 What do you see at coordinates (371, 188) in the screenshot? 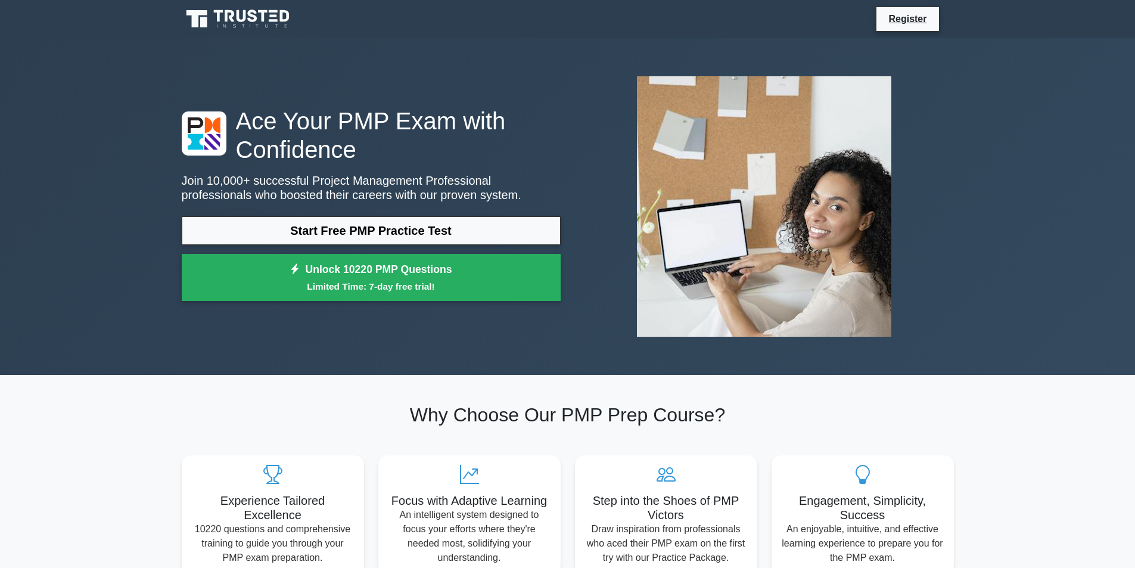
I see `p: Join 10,000+ successful Project Management Professional professionals who boosted their careers w...` at bounding box center [371, 188].